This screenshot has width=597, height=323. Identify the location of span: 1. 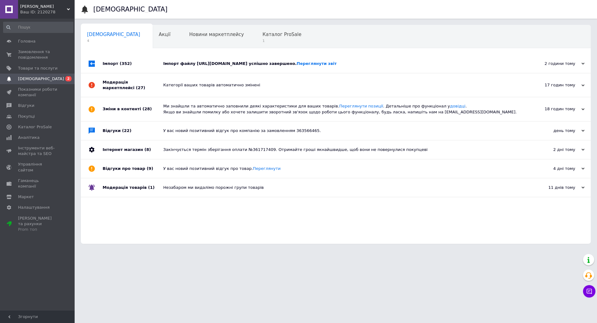
(282, 41).